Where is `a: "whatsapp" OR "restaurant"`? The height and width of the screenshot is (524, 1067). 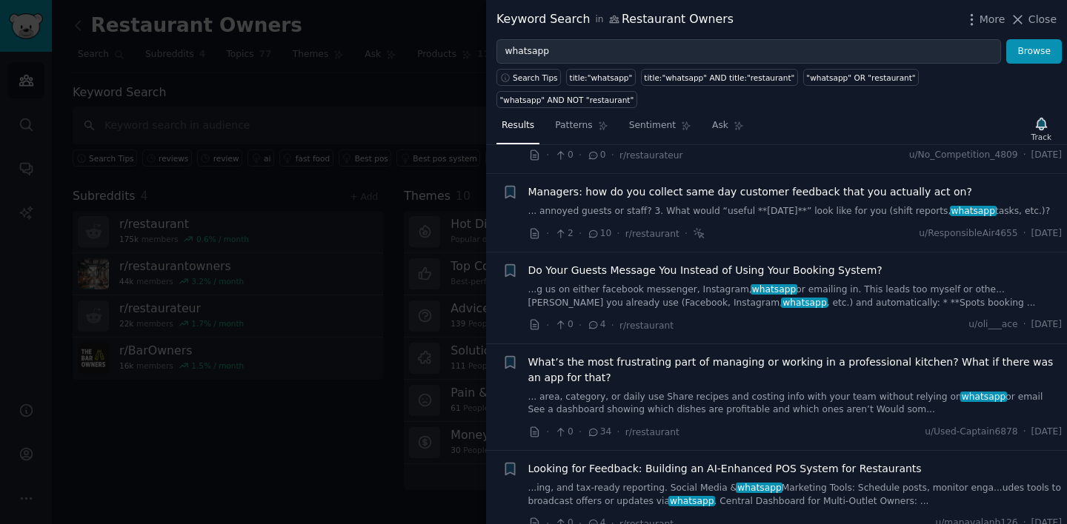
a: "whatsapp" OR "restaurant" is located at coordinates (861, 77).